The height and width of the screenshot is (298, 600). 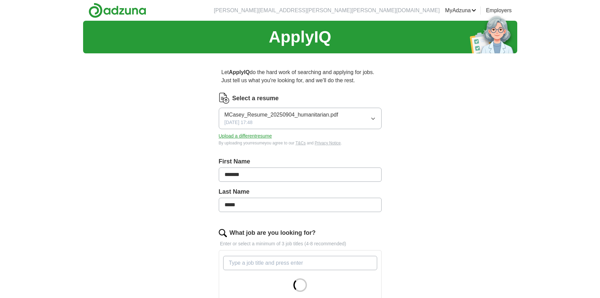 What do you see at coordinates (117, 10) in the screenshot?
I see `img: Adzuna logo` at bounding box center [117, 10].